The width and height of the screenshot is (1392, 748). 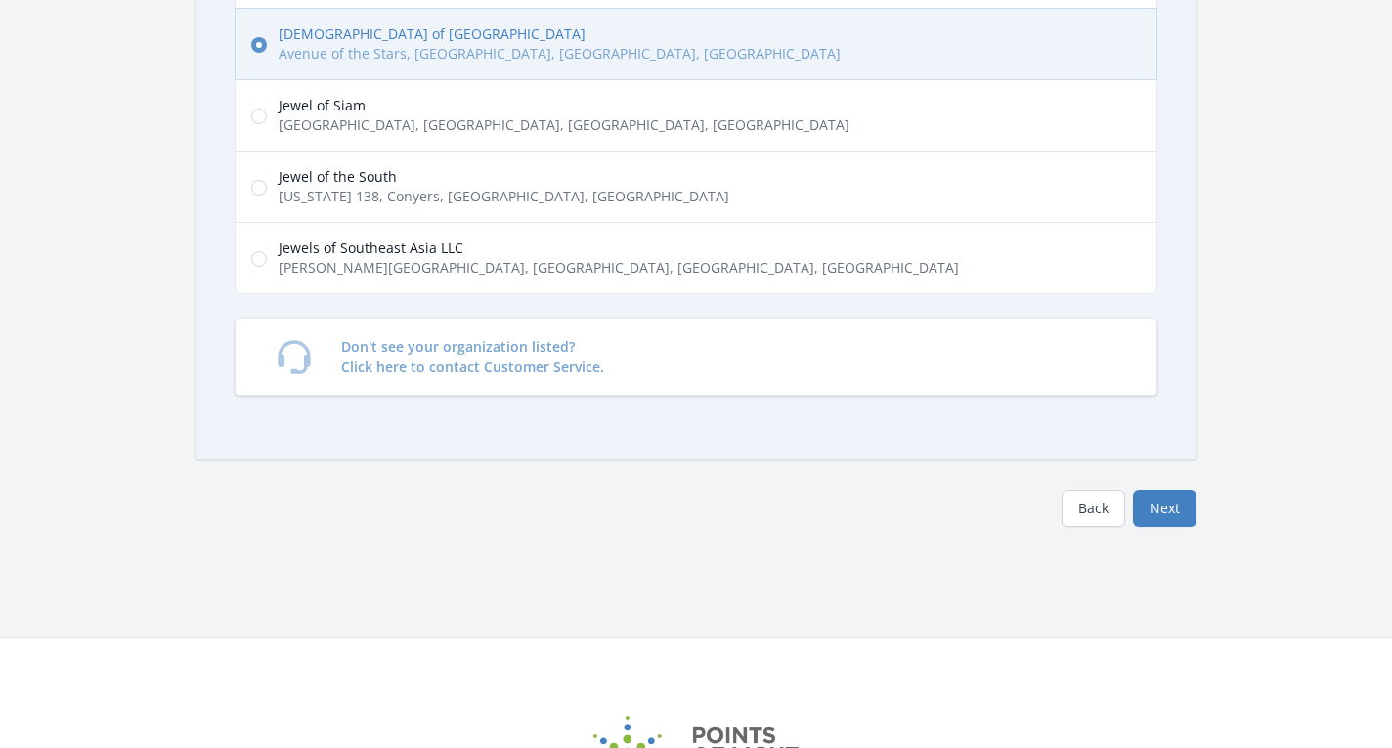 What do you see at coordinates (503, 177) in the screenshot?
I see `span: Jewel of the South` at bounding box center [503, 177].